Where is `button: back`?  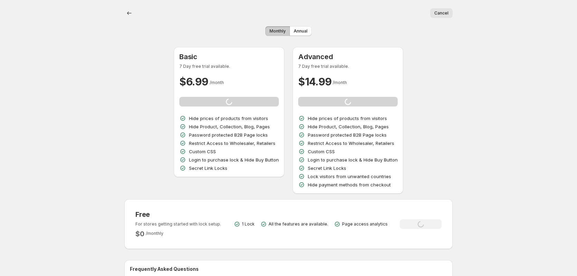 button: back is located at coordinates (129, 13).